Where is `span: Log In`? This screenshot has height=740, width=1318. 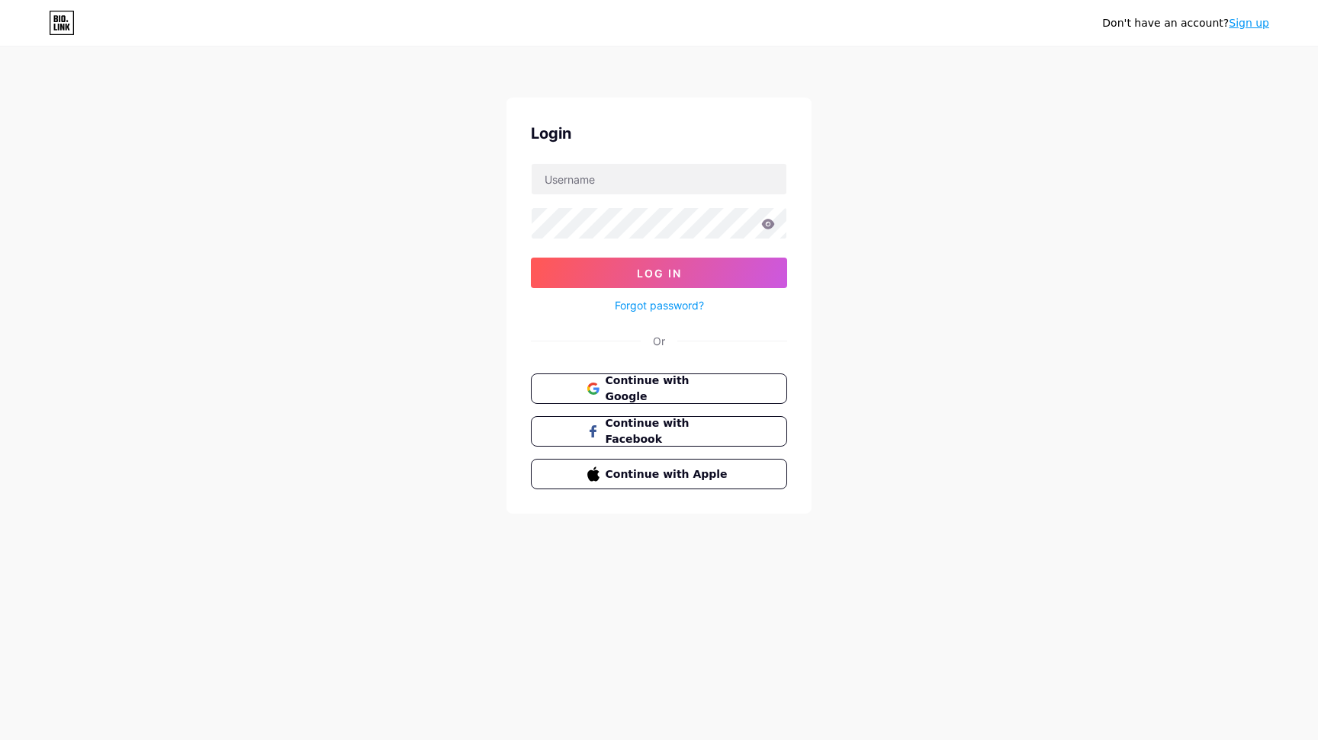 span: Log In is located at coordinates (659, 273).